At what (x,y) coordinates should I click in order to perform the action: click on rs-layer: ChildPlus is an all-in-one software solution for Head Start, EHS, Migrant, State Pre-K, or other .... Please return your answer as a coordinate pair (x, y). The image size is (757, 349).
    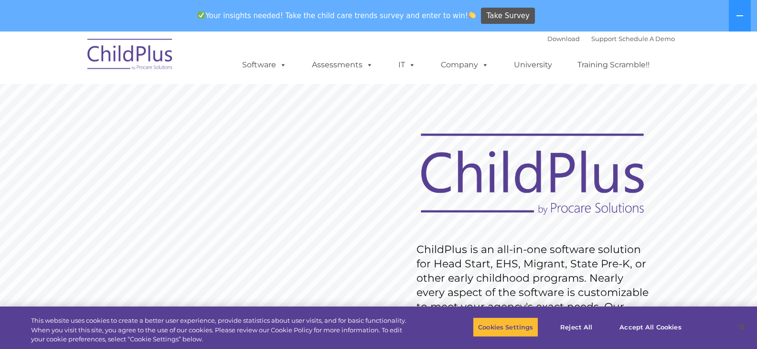
    Looking at the image, I should click on (535, 293).